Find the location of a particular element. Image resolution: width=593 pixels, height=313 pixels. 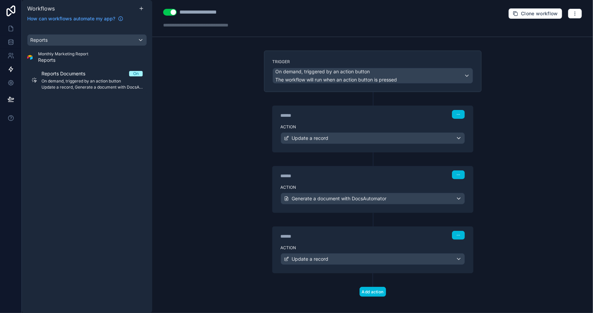

span: Update a record, Generate a document with DocsAutomator, Update a record is located at coordinates (92, 87).